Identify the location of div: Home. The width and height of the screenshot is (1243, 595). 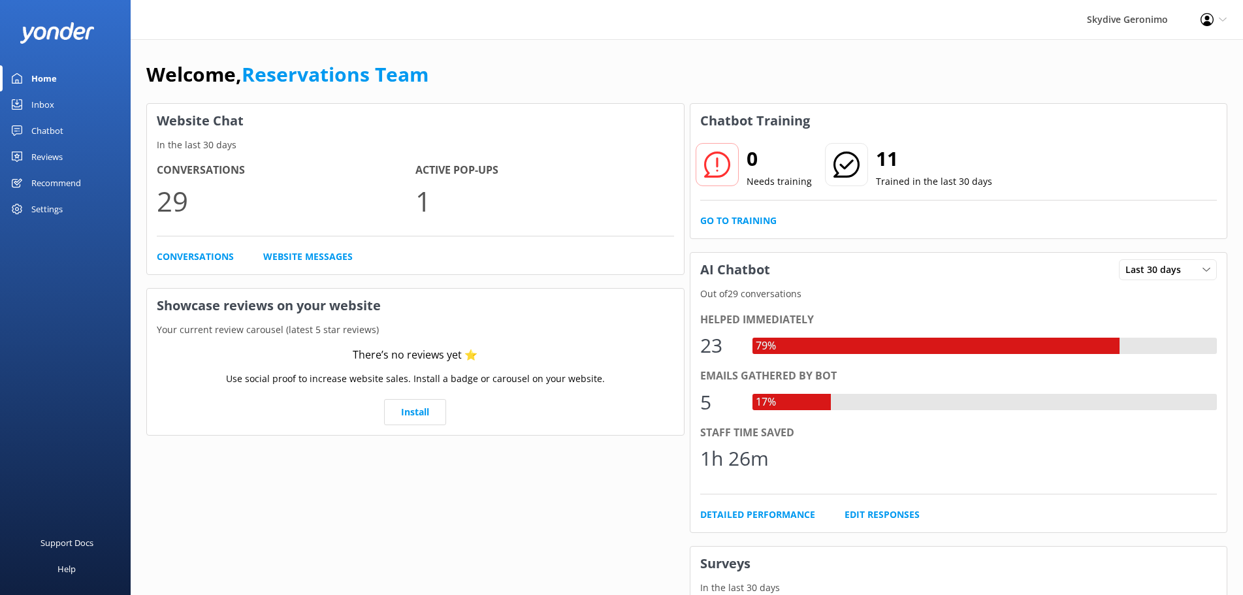
(44, 78).